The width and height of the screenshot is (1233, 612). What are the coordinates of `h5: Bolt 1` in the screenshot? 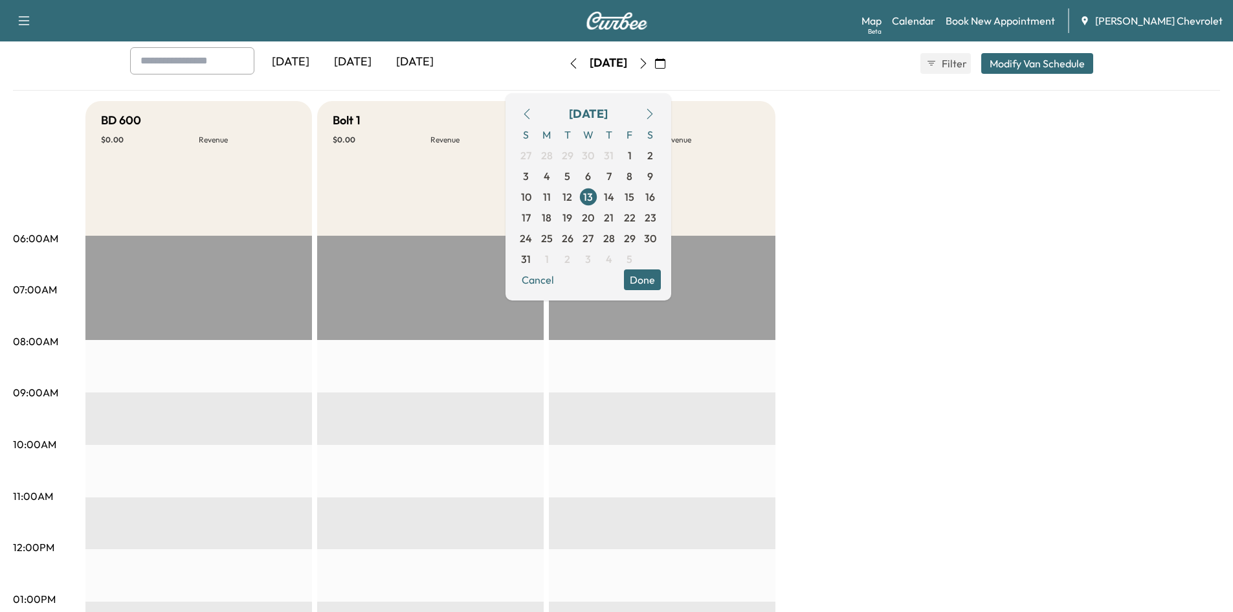 It's located at (346, 120).